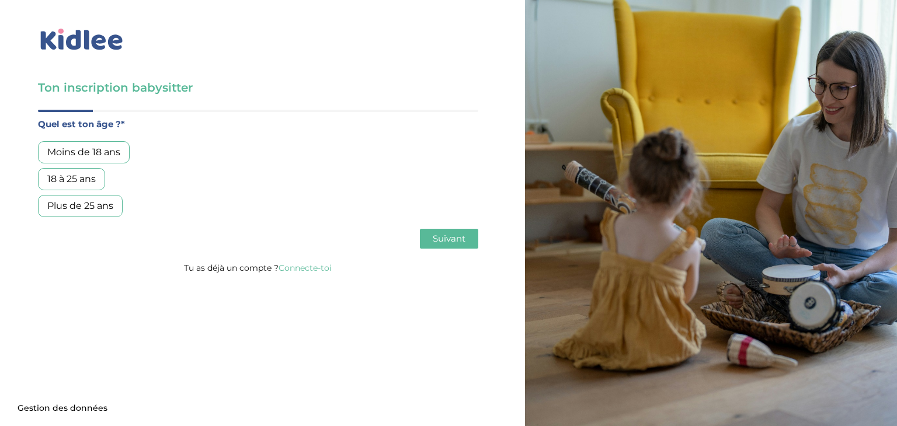  Describe the element at coordinates (258, 124) in the screenshot. I see `label: Quel est ton âge ?*` at that location.